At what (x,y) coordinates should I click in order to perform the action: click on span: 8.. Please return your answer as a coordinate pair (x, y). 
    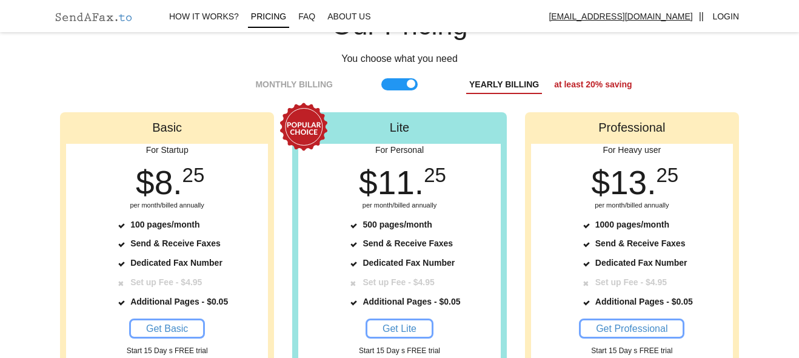
    Looking at the image, I should click on (167, 183).